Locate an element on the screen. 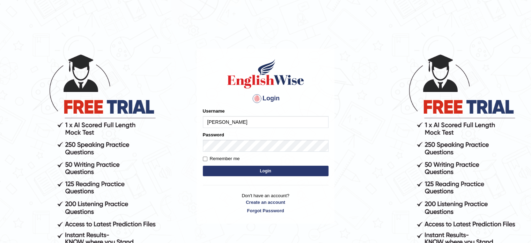 This screenshot has width=531, height=243. a: Forgot Password is located at coordinates (266, 210).